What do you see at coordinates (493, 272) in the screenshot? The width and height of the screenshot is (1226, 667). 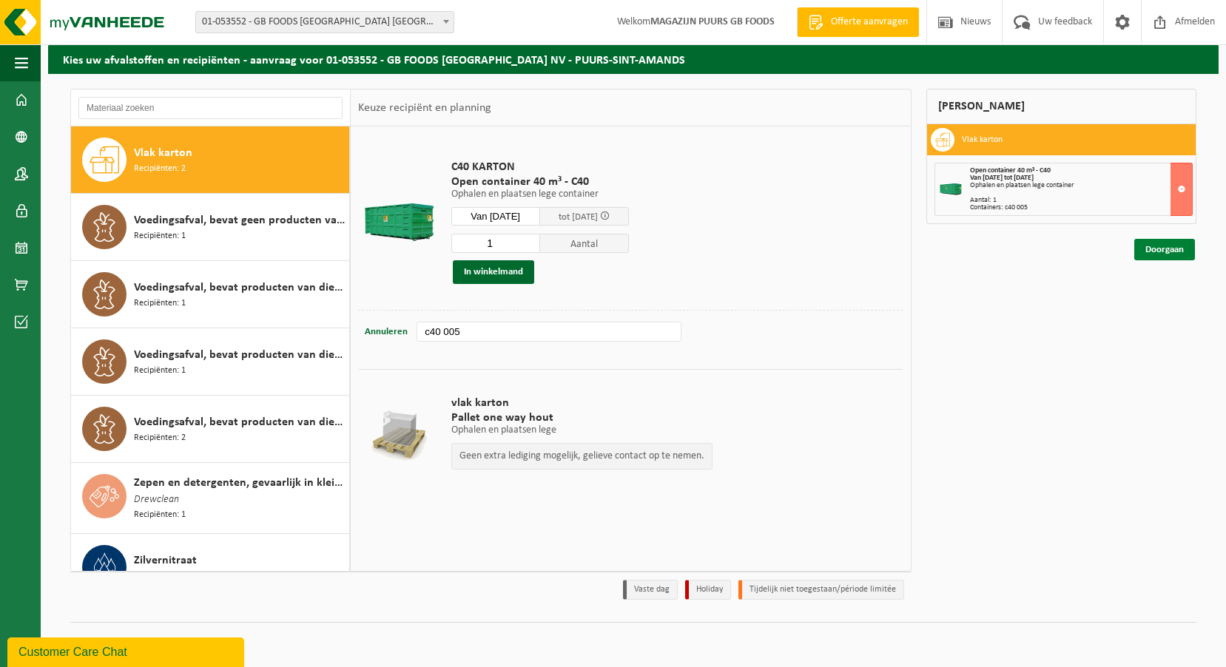 I see `button: In winkelmand` at bounding box center [493, 272].